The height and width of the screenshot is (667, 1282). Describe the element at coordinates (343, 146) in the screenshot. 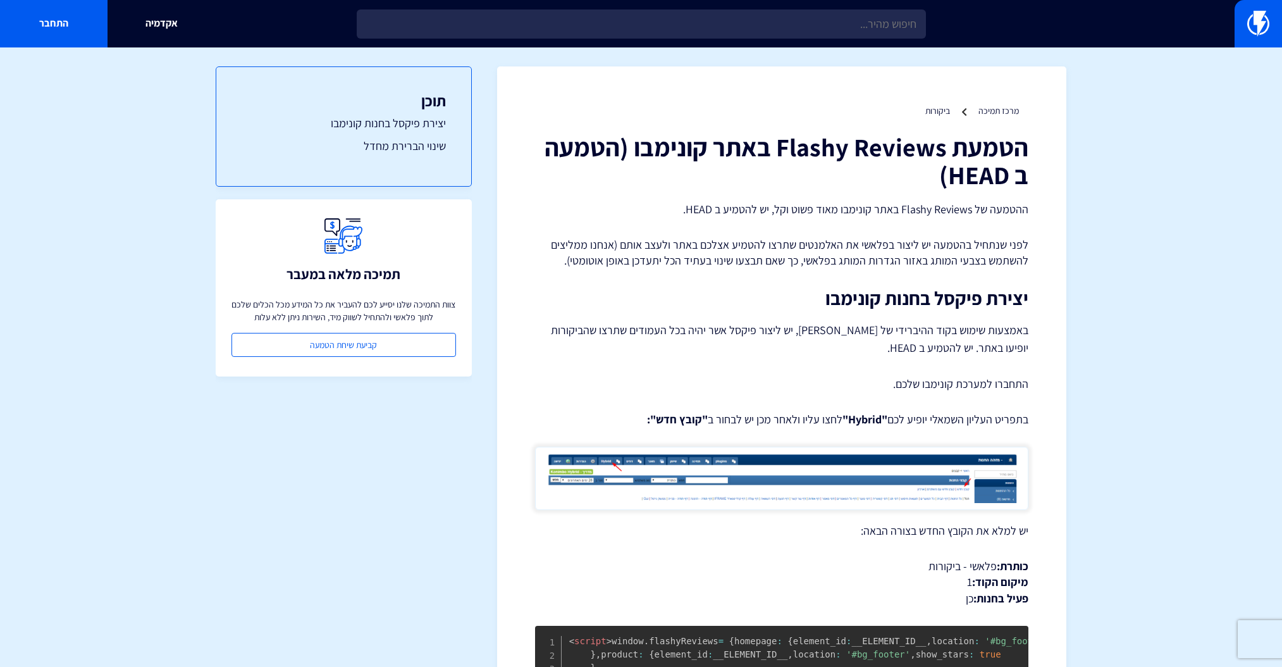

I see `a: שינוי הברירת מחדל` at that location.